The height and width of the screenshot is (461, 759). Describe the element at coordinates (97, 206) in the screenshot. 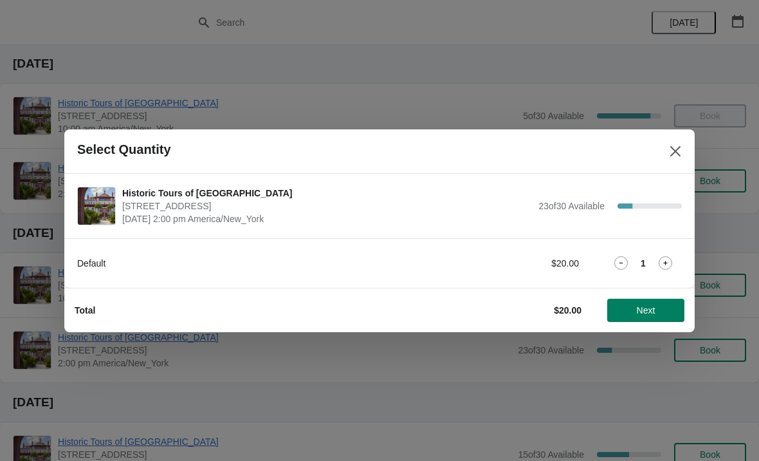

I see `img: Historic Tours of Flagler College | 74 King Street, St. Augustine, FL, USA | October 10 | 2:00 pm...` at that location.